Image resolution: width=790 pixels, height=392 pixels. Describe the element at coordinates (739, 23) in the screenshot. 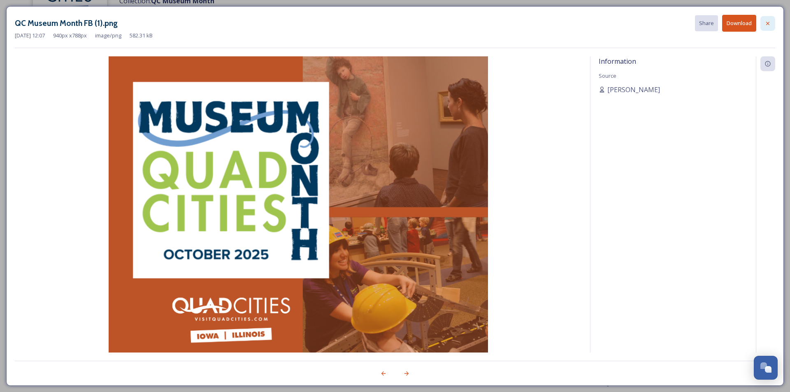

I see `button: Download` at that location.